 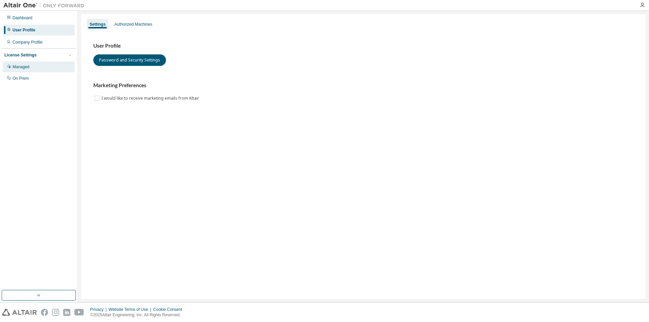 What do you see at coordinates (151, 98) in the screenshot?
I see `label: I would like to receive marketing emails from Altair` at bounding box center [151, 98].